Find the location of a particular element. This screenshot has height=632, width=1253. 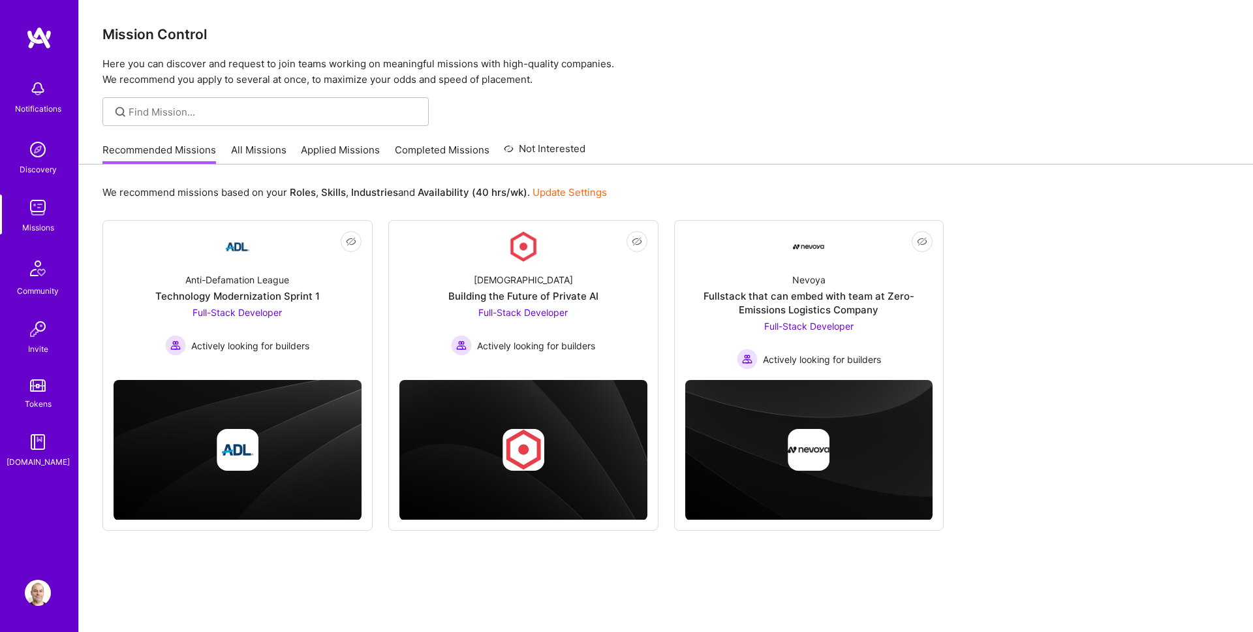

p: Here you can discover and request to join teams working on meaningful missions with high-quality ... is located at coordinates (665, 72).